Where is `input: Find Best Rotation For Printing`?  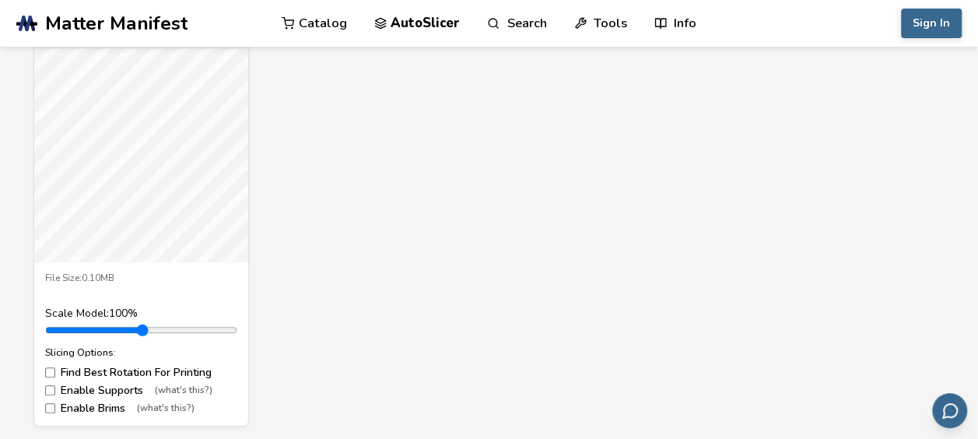
input: Find Best Rotation For Printing is located at coordinates (50, 372).